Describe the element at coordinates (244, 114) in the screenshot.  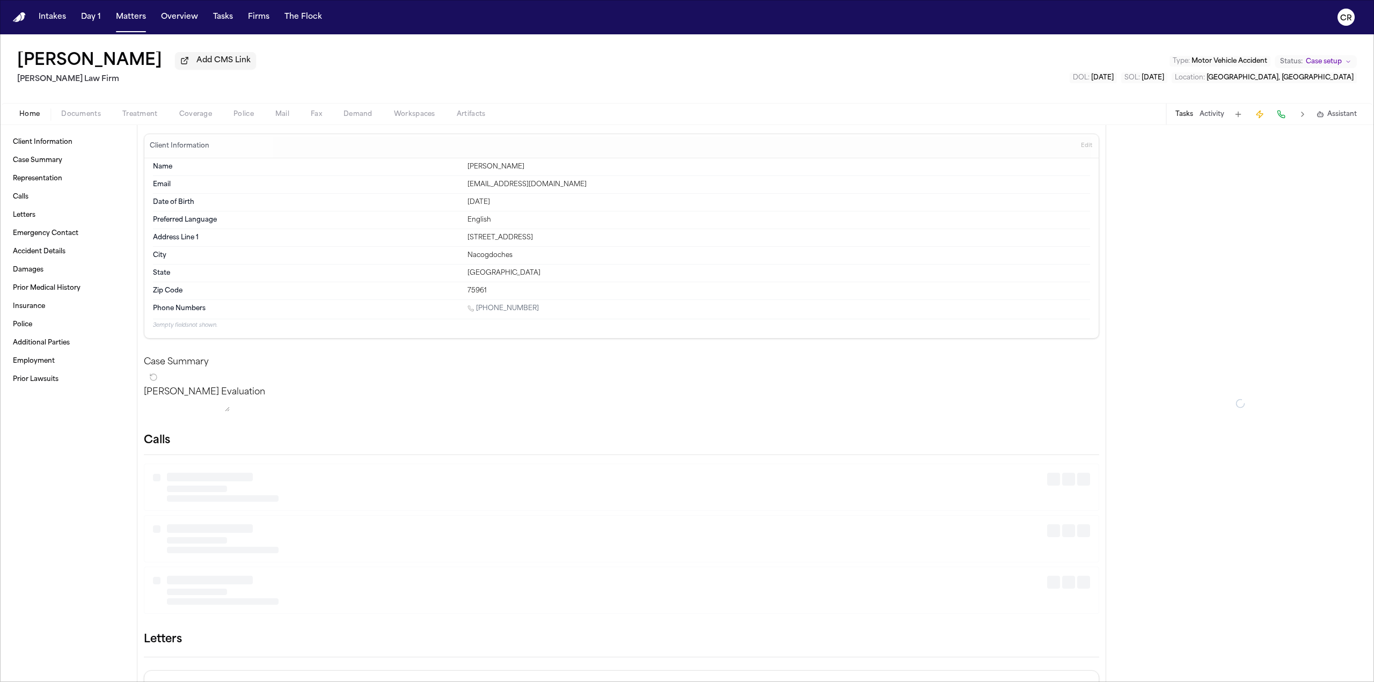
I see `span: Police` at that location.